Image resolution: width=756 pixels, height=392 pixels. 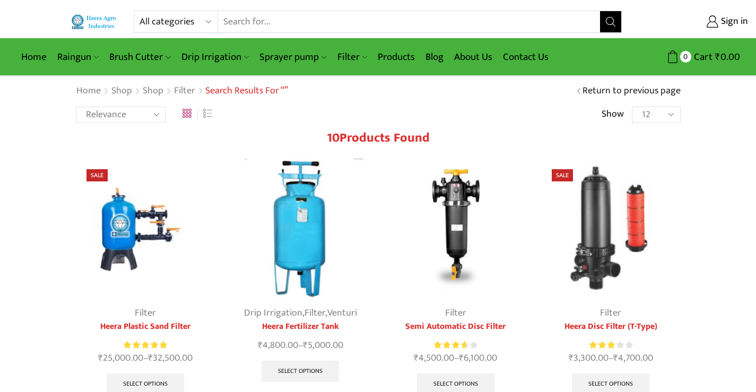 I want to click on a: Blog, so click(x=435, y=57).